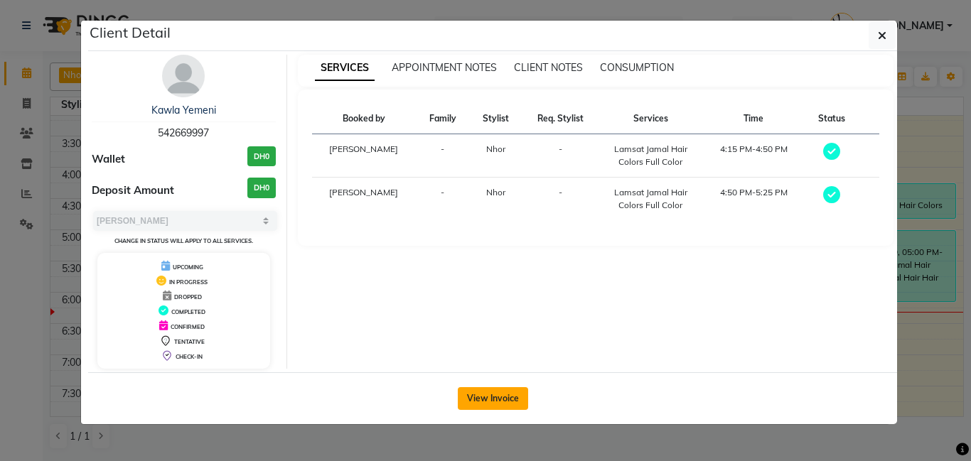  Describe the element at coordinates (188, 282) in the screenshot. I see `span: IN PROGRESS` at that location.